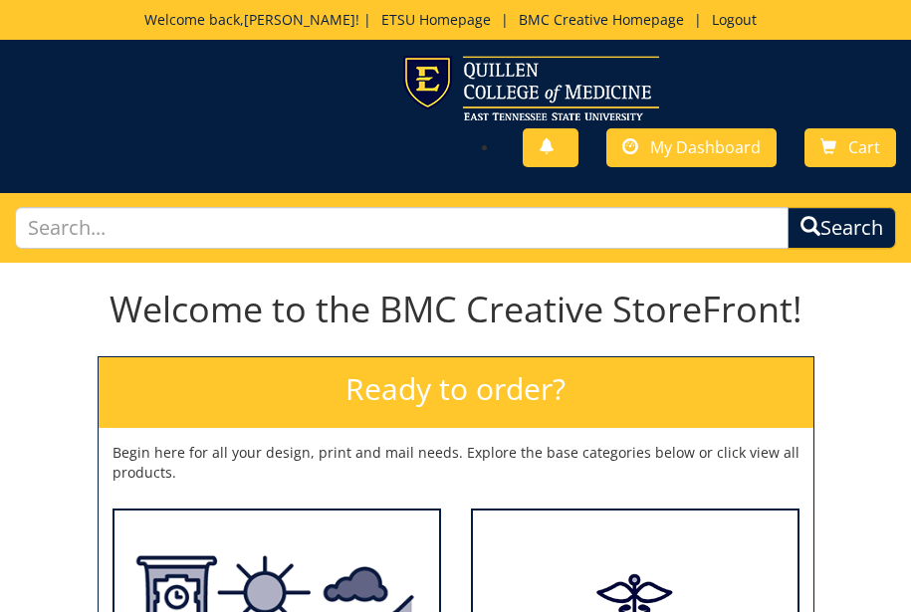 Image resolution: width=911 pixels, height=612 pixels. Describe the element at coordinates (456, 310) in the screenshot. I see `h1: Welcome to the BMC Creative StoreFront!` at that location.